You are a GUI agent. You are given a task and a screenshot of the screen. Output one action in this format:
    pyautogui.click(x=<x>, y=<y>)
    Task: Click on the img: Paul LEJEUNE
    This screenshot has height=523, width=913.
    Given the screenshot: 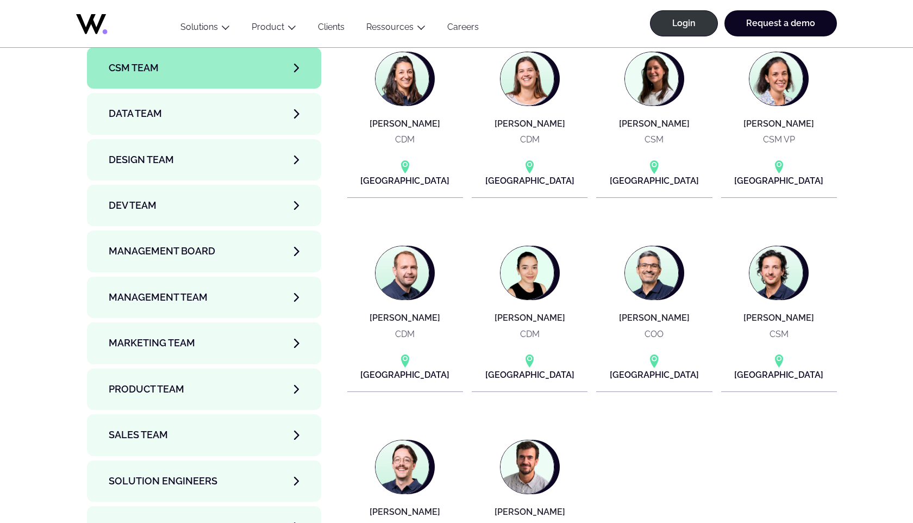 What is the action you would take?
    pyautogui.click(x=776, y=273)
    